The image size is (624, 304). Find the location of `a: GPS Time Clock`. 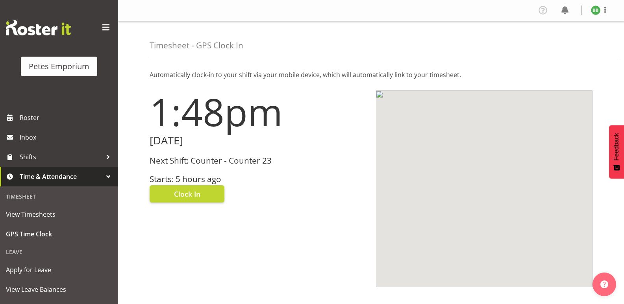

a: GPS Time Clock is located at coordinates (59, 234).